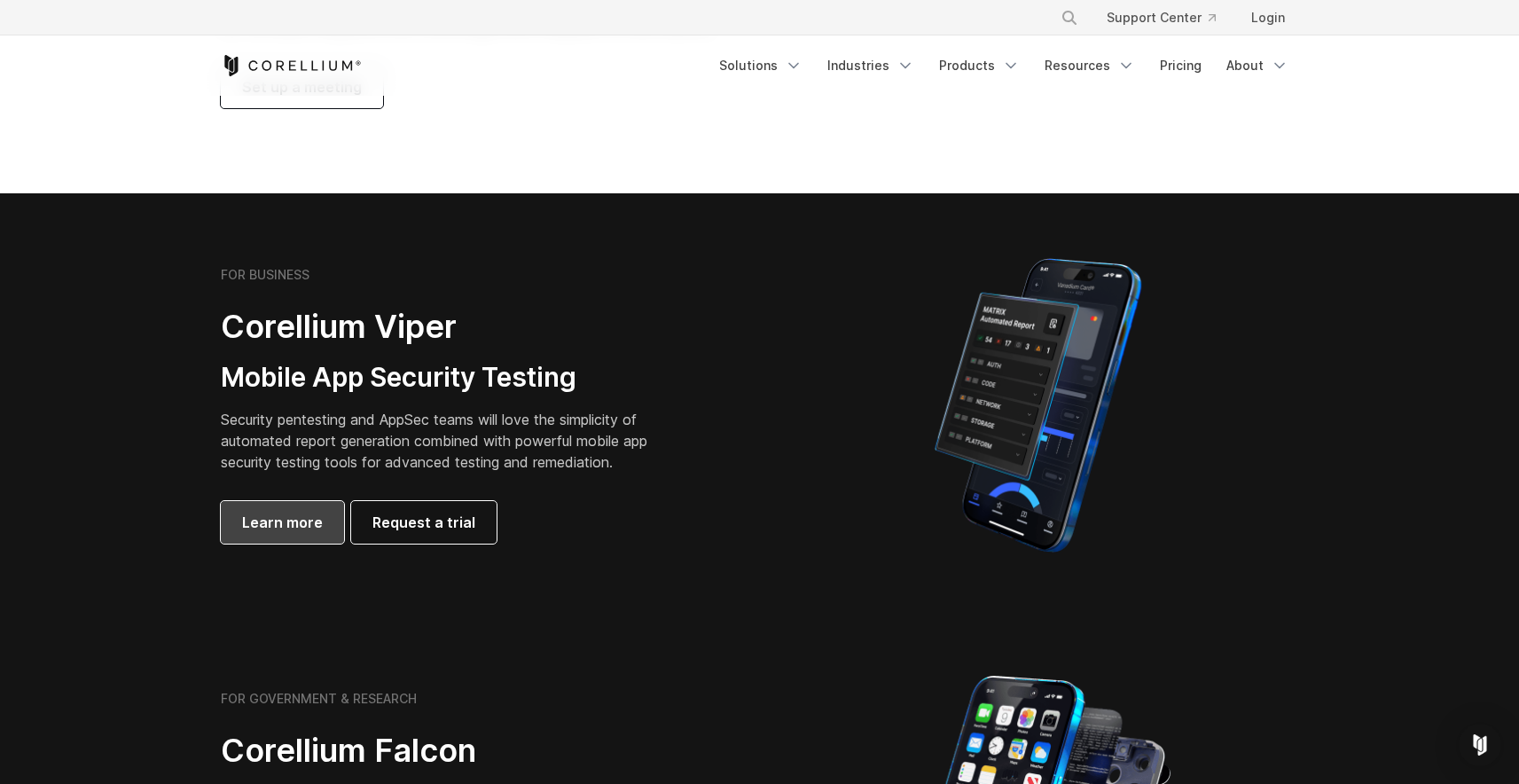 This screenshot has height=784, width=1519. I want to click on a: About, so click(1257, 66).